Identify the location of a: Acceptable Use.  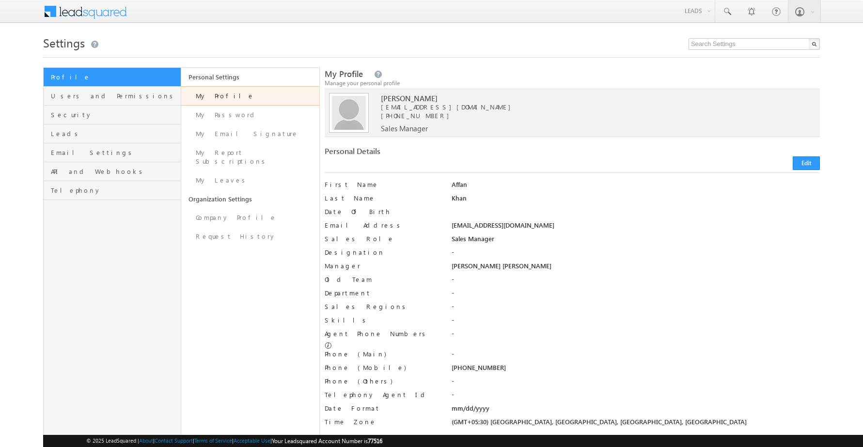
(252, 440).